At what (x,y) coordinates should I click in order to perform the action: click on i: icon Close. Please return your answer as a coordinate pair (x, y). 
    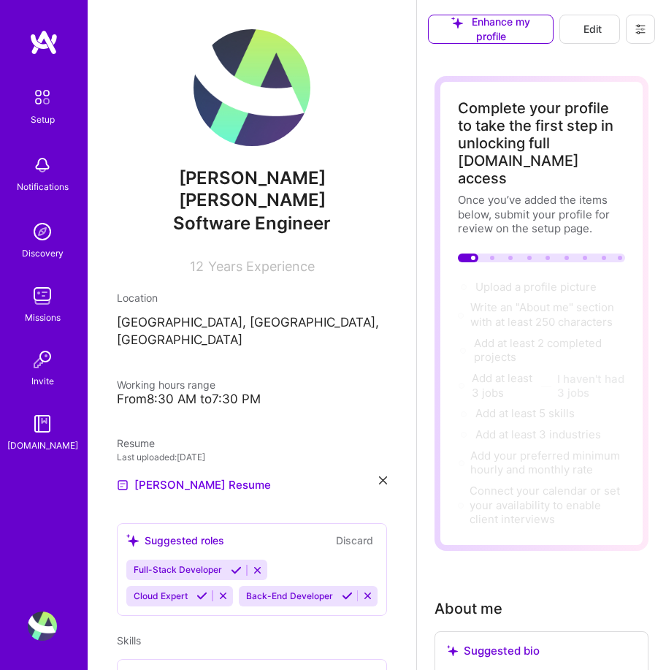
    Looking at the image, I should click on (383, 480).